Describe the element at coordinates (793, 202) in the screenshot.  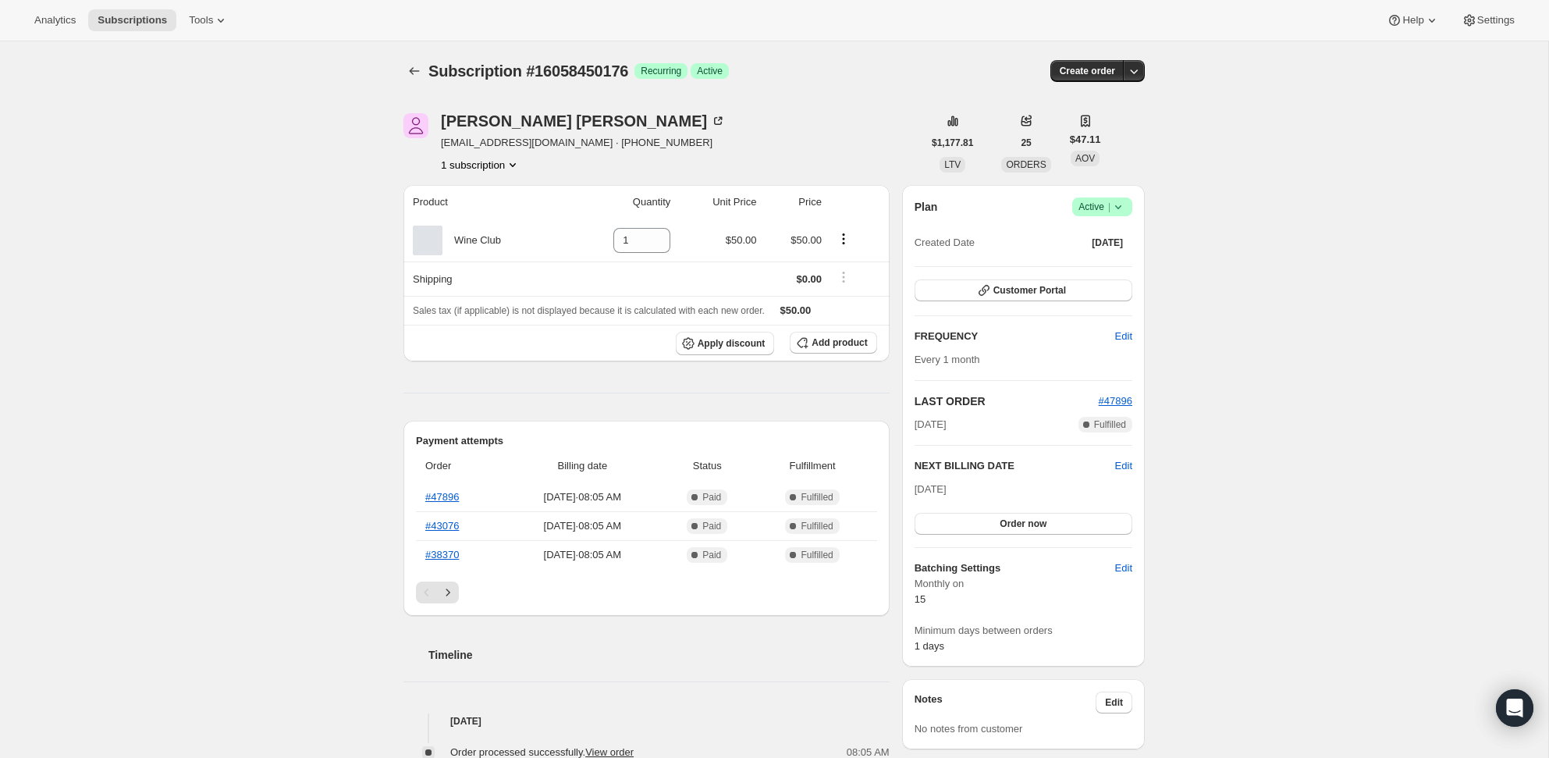
I see `th: Price` at that location.